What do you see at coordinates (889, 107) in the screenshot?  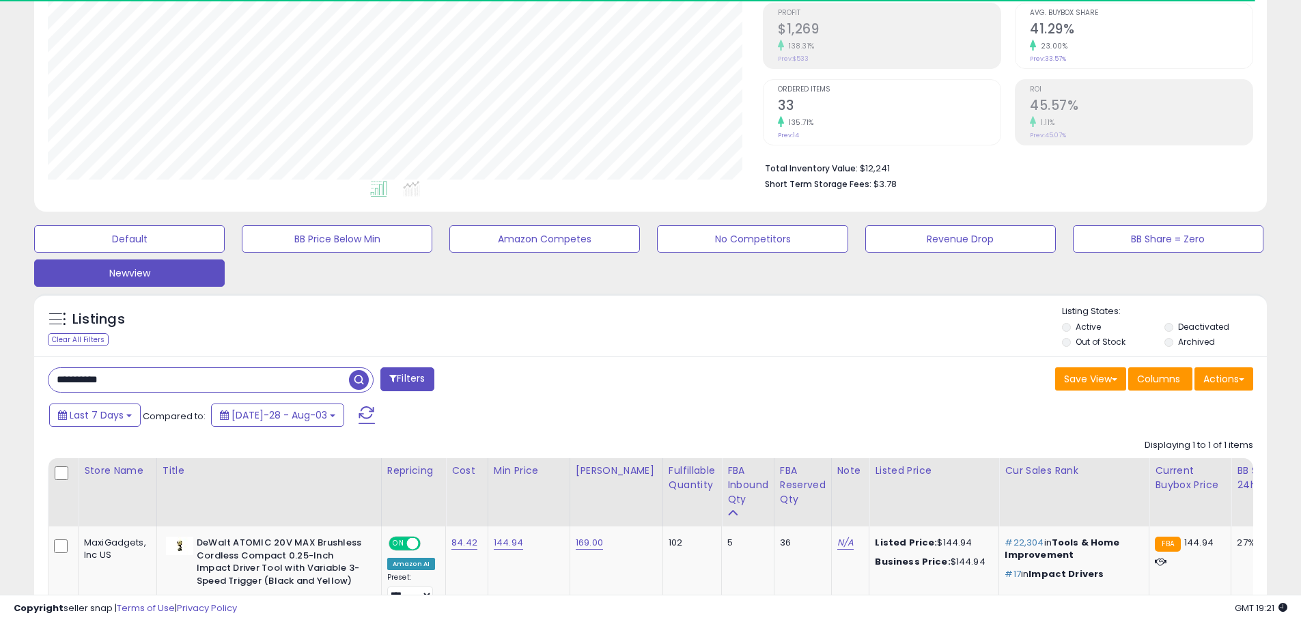 I see `h2: 33` at bounding box center [889, 107].